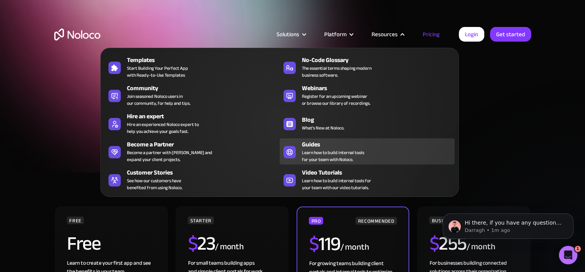 The image size is (585, 272). What do you see at coordinates (367, 151) in the screenshot?
I see `a: GuidesLearn how to build internal toolsfor your team with Noloco.` at bounding box center [367, 151].